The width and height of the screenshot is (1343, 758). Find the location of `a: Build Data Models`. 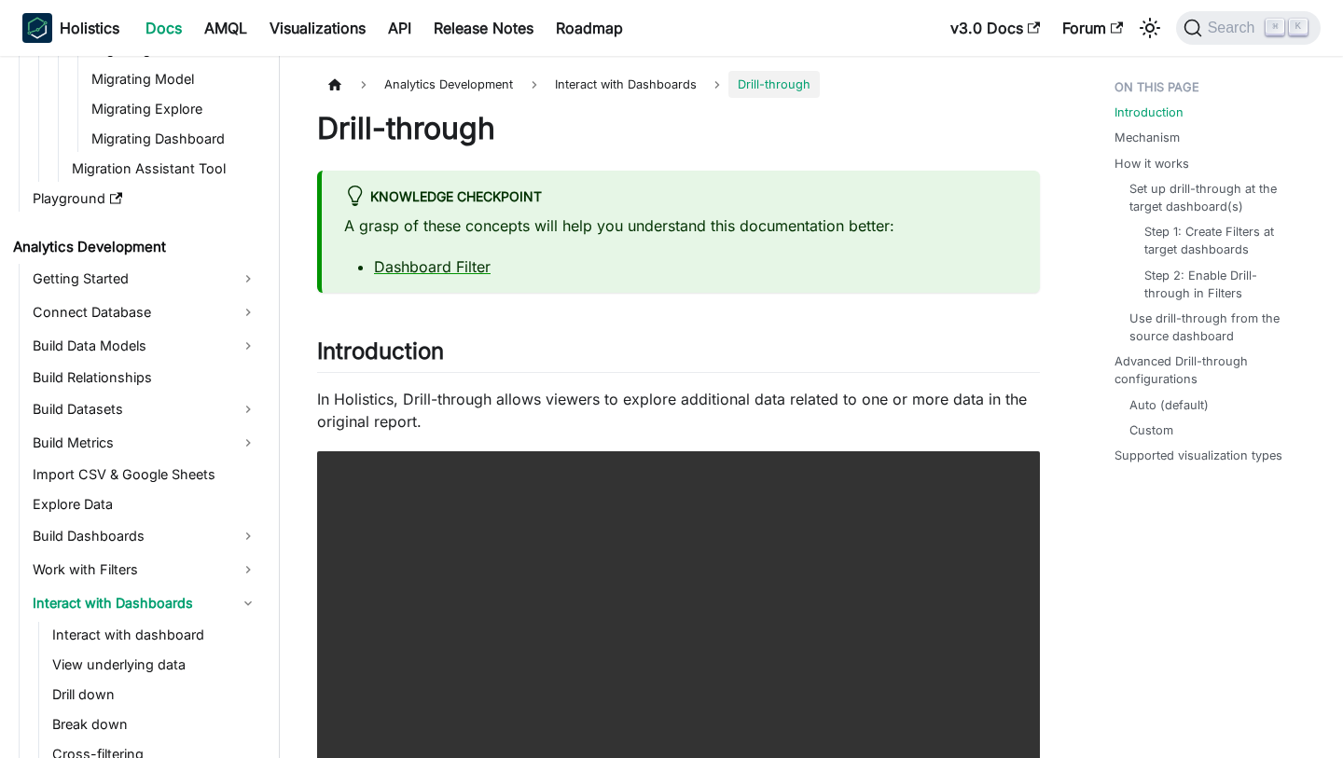

a: Build Data Models is located at coordinates (145, 346).